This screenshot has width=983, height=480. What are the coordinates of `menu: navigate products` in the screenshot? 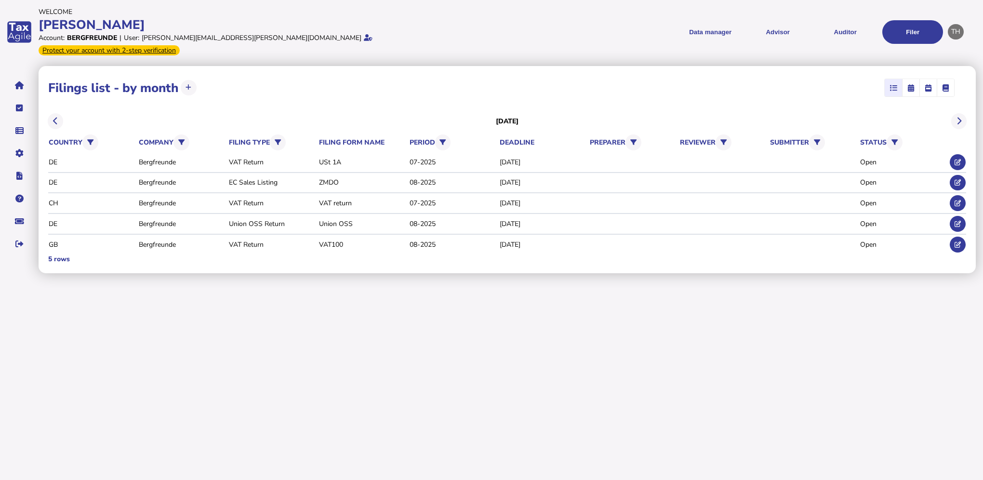 It's located at (718, 32).